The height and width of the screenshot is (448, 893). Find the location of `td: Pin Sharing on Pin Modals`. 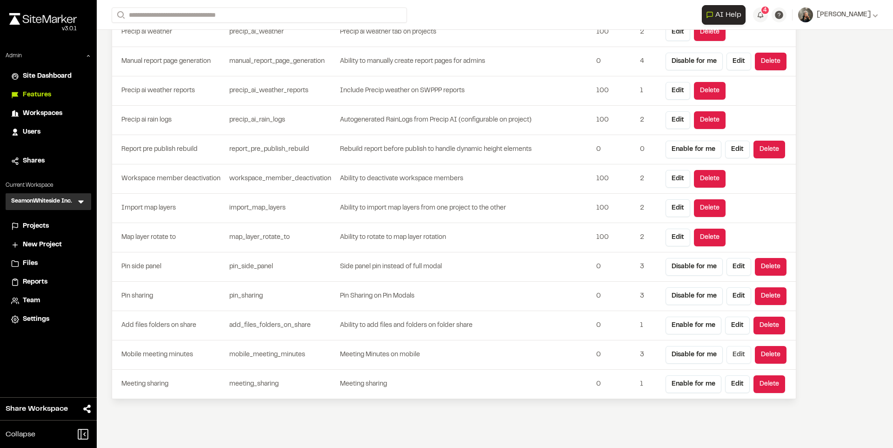

td: Pin Sharing on Pin Modals is located at coordinates (466, 296).